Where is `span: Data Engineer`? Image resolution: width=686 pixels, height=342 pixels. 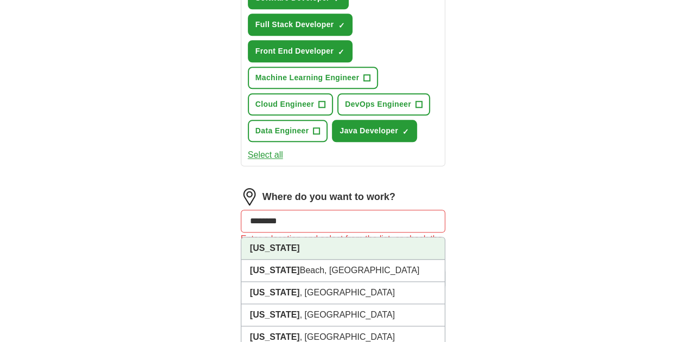
span: Data Engineer is located at coordinates (282, 131).